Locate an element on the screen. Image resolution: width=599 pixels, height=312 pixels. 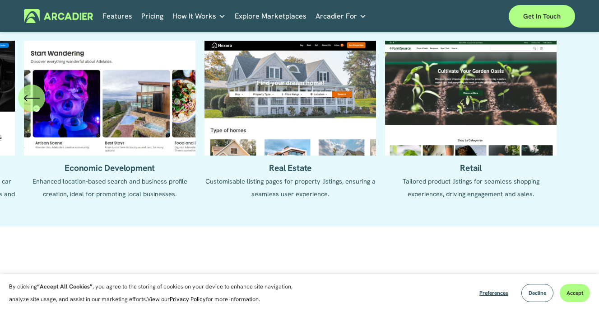
span: Preferences is located at coordinates (494, 293).